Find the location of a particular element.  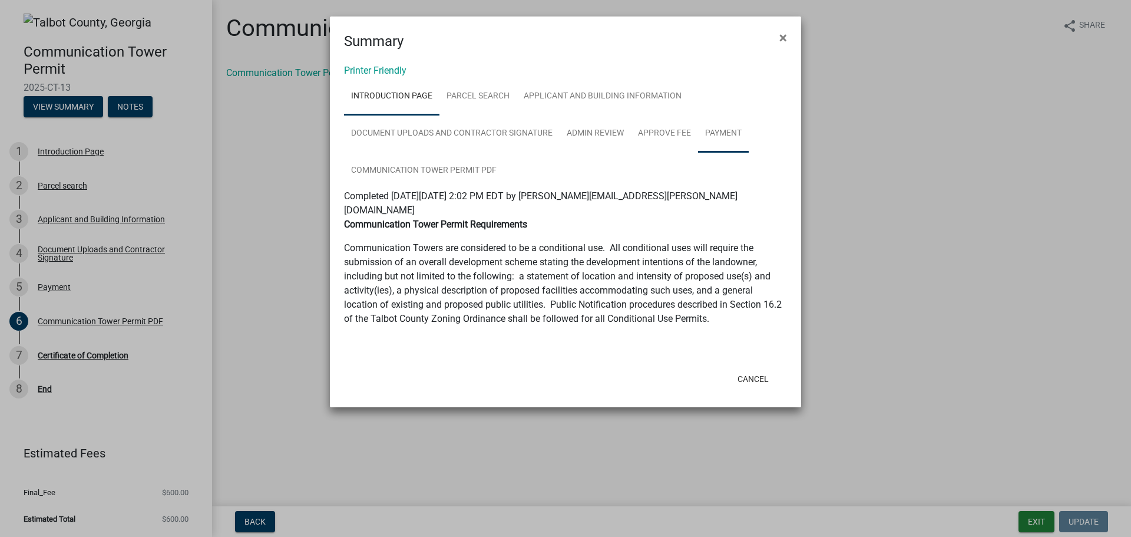

a: Communication Tower Permit PDF is located at coordinates (424, 171).